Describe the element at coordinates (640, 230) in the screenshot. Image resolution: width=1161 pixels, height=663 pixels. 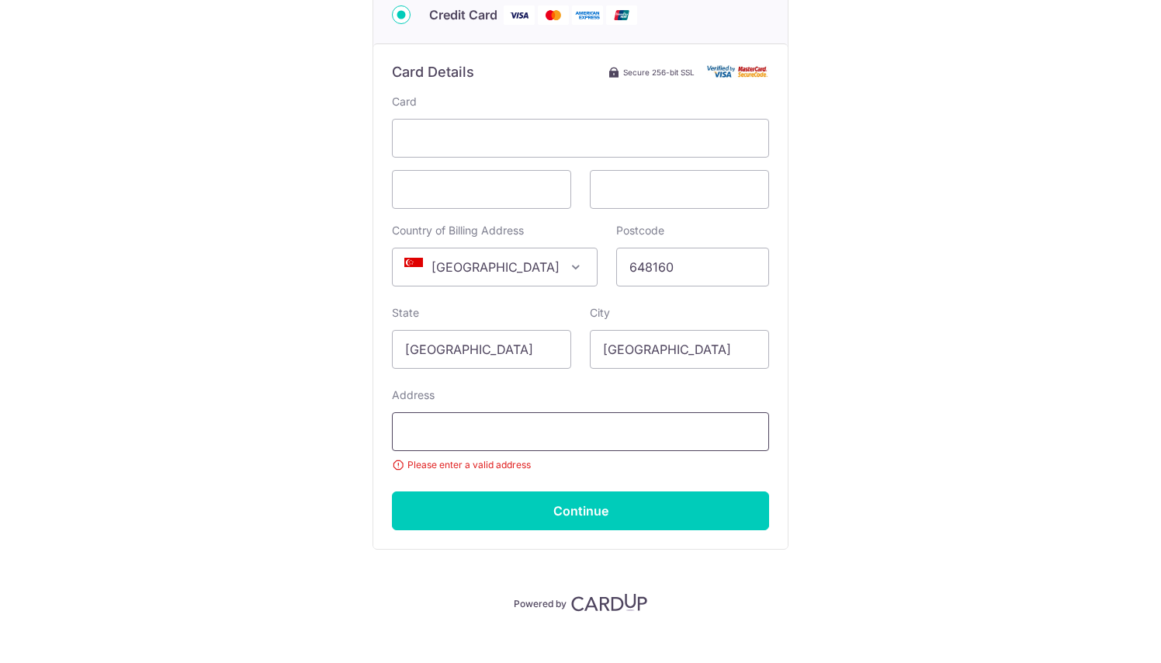
I see `label: Postcode` at that location.